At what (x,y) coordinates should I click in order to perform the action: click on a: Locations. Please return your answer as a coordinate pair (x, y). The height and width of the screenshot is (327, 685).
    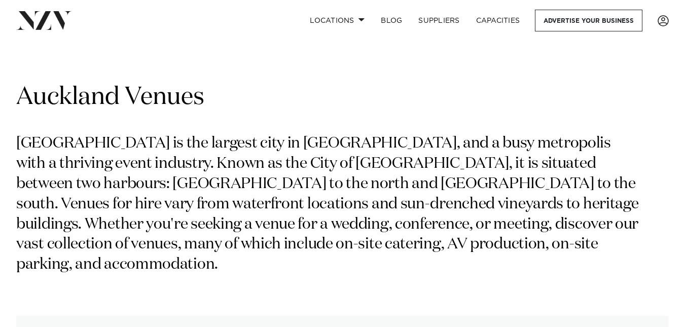
    Looking at the image, I should click on (337, 20).